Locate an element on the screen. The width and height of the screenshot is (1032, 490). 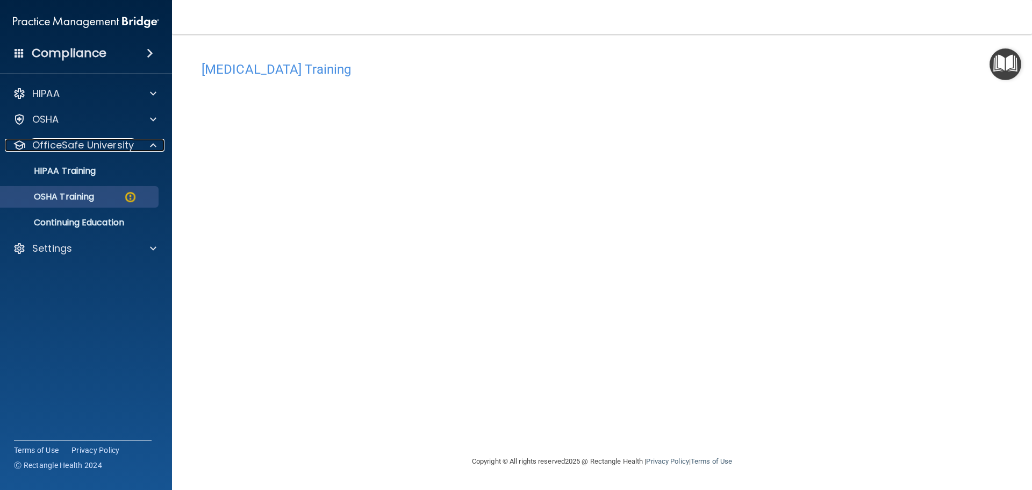
a: OSHA is located at coordinates (84, 119).